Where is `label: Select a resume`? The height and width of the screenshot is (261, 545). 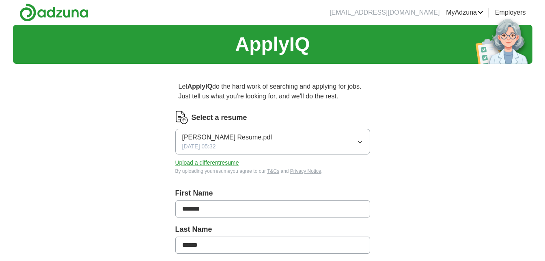 label: Select a resume is located at coordinates (219, 117).